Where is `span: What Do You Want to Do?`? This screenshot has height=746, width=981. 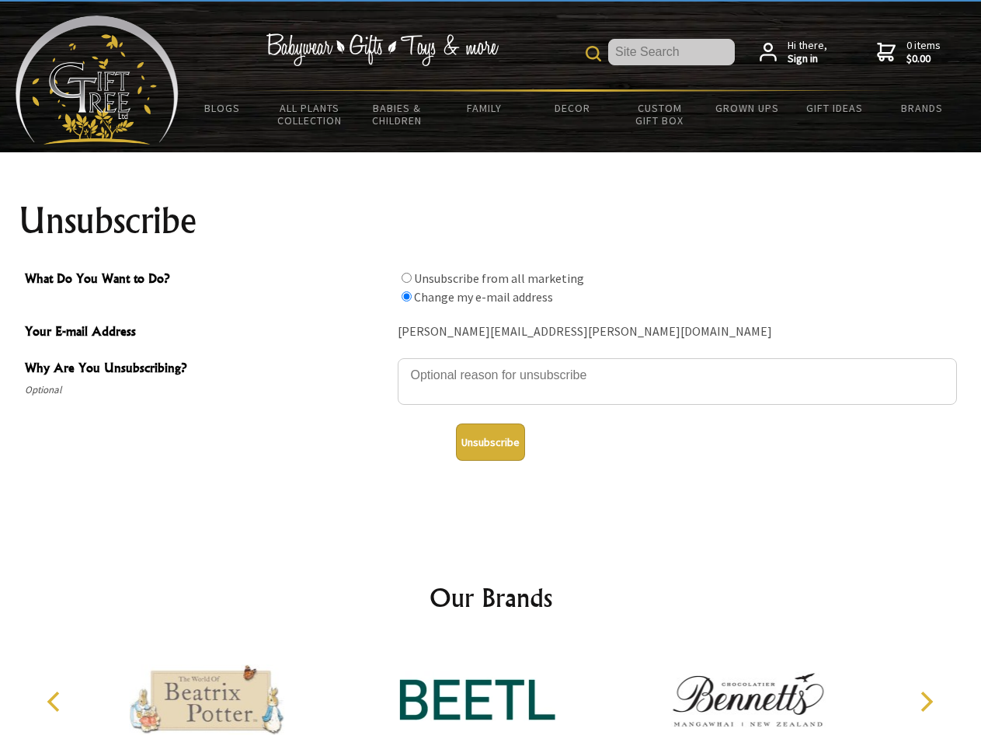
span: What Do You Want to Do? is located at coordinates (207, 280).